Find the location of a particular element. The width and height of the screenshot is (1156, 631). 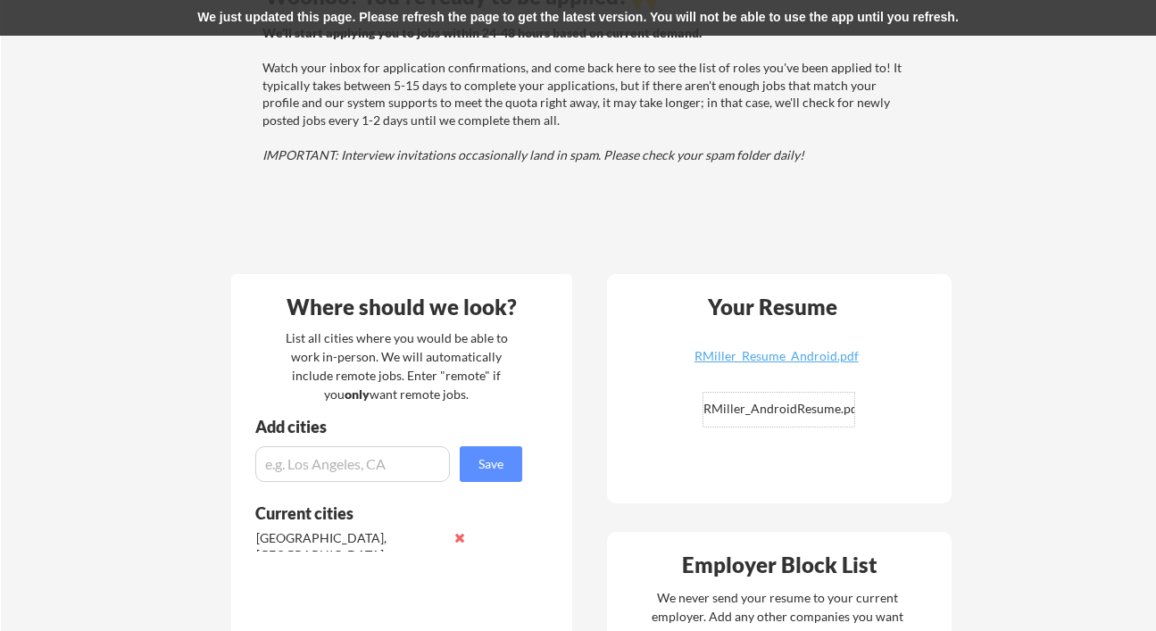

div: Where should we look? is located at coordinates (402, 307).